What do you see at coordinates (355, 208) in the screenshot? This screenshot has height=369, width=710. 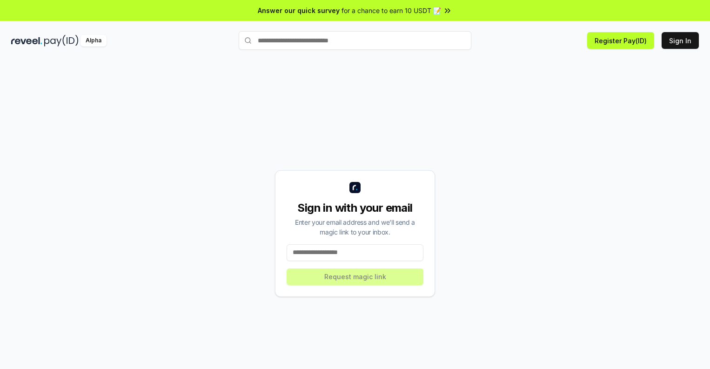 I see `div: Sign in with your email` at bounding box center [355, 208].